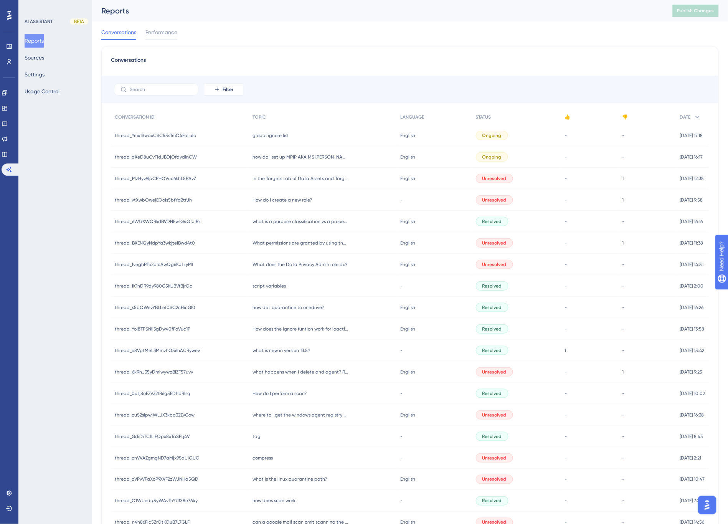 The image size is (728, 524). What do you see at coordinates (33, 7) in the screenshot?
I see `span: Need Help?` at bounding box center [33, 7].